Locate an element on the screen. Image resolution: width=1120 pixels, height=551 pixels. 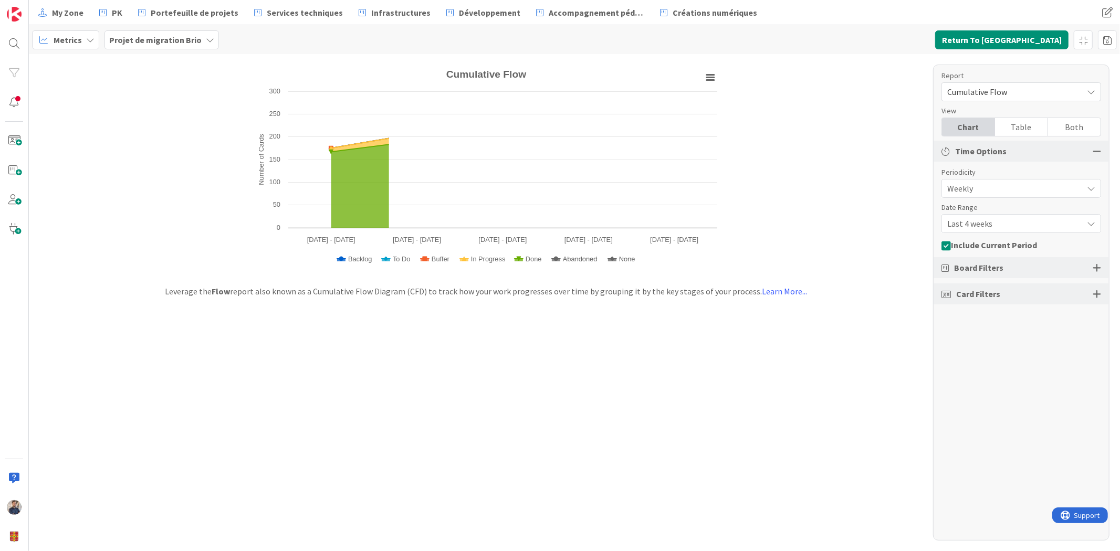
a: Accompagnement pédagogique is located at coordinates (590, 13).